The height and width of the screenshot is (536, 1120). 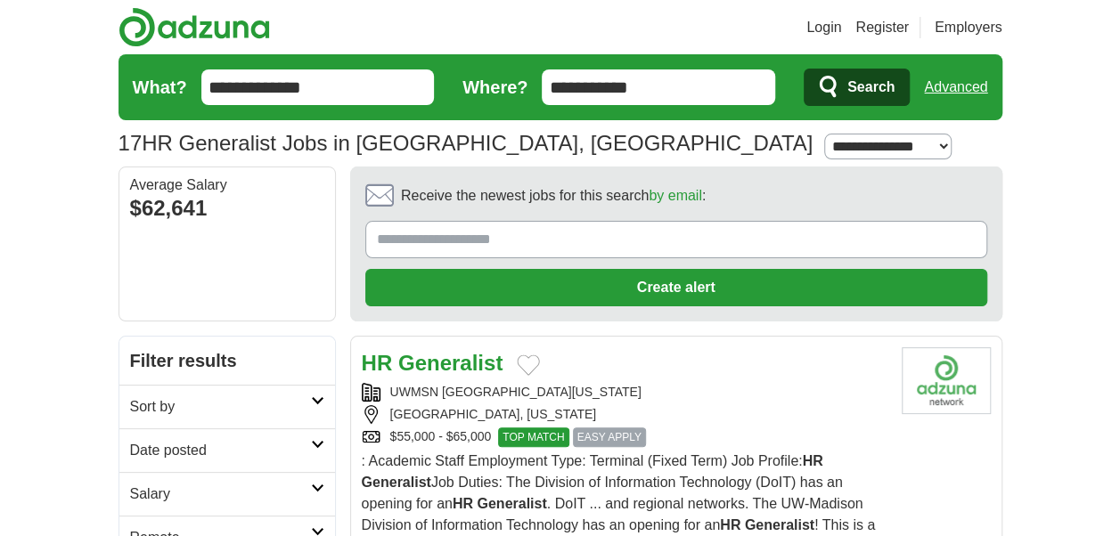 I want to click on a: by email, so click(x=675, y=195).